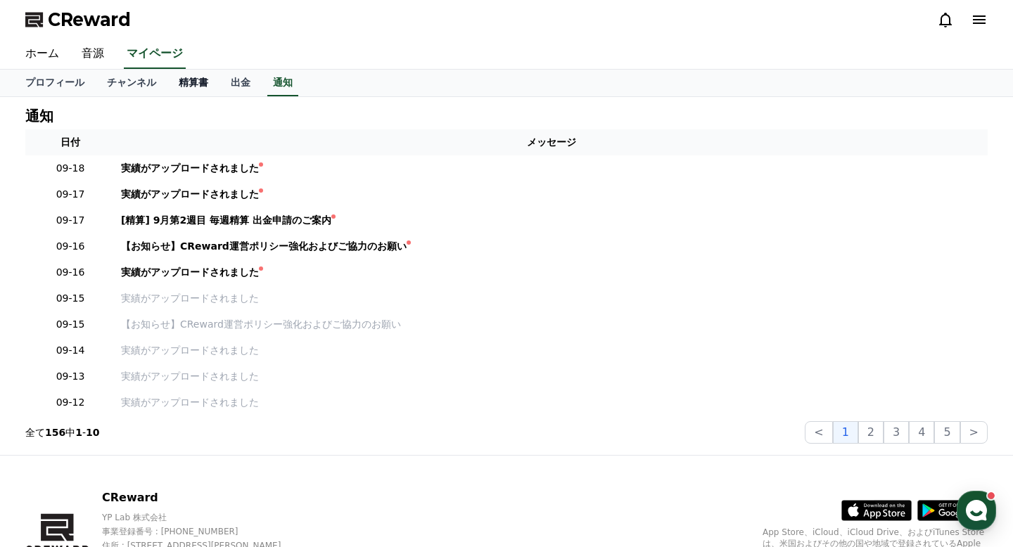  I want to click on strong: 10, so click(92, 432).